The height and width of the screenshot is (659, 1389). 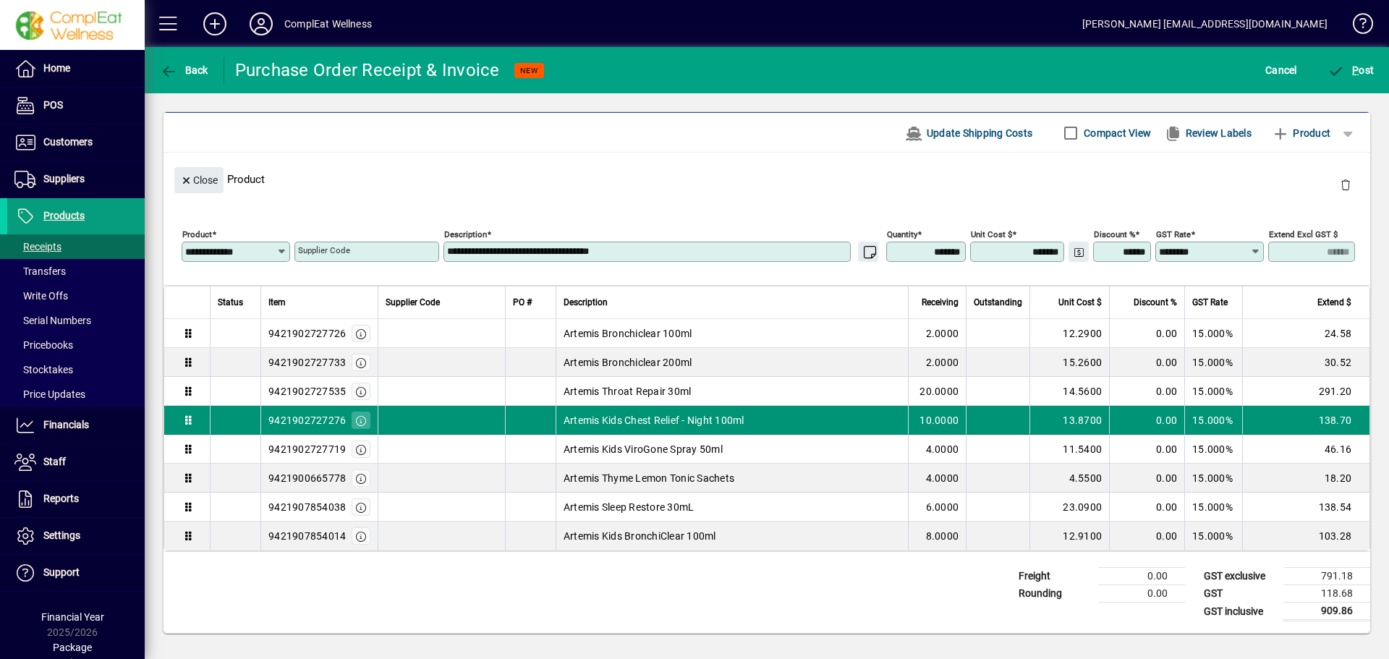 What do you see at coordinates (43, 370) in the screenshot?
I see `span: Stocktakes` at bounding box center [43, 370].